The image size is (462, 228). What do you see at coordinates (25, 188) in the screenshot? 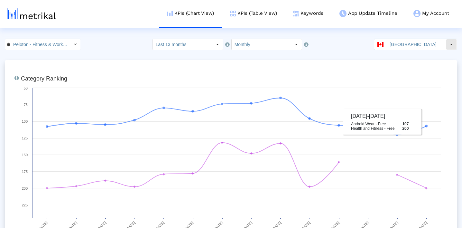
I see `text: 200` at bounding box center [25, 188].